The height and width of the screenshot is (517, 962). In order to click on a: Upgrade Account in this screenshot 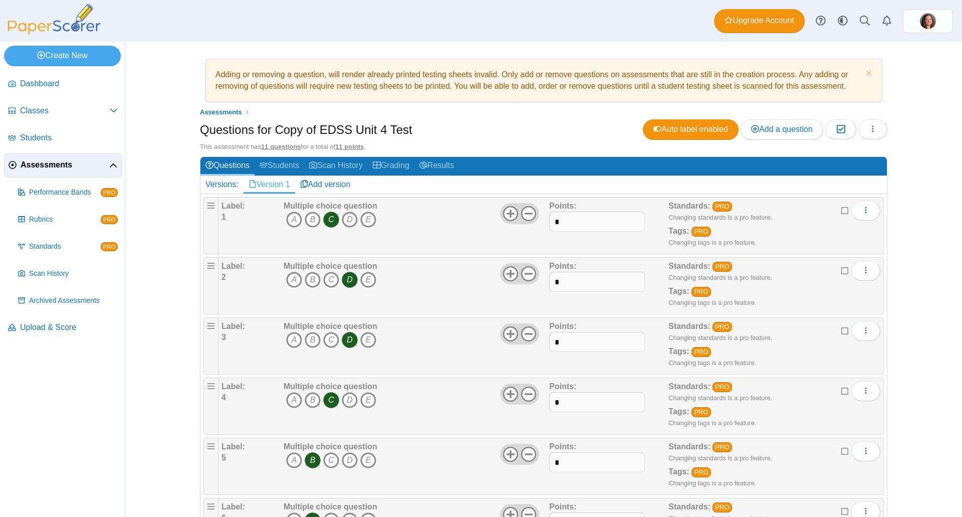, I will do `click(759, 21)`.